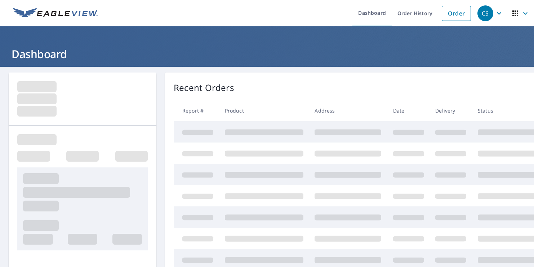 The image size is (534, 267). Describe the element at coordinates (457, 13) in the screenshot. I see `a: Order` at that location.